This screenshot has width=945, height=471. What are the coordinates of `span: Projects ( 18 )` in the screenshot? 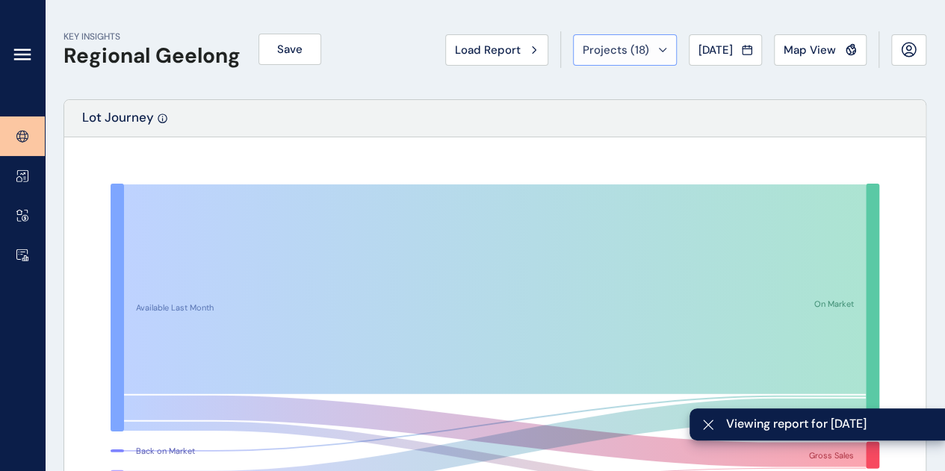 It's located at (616, 50).